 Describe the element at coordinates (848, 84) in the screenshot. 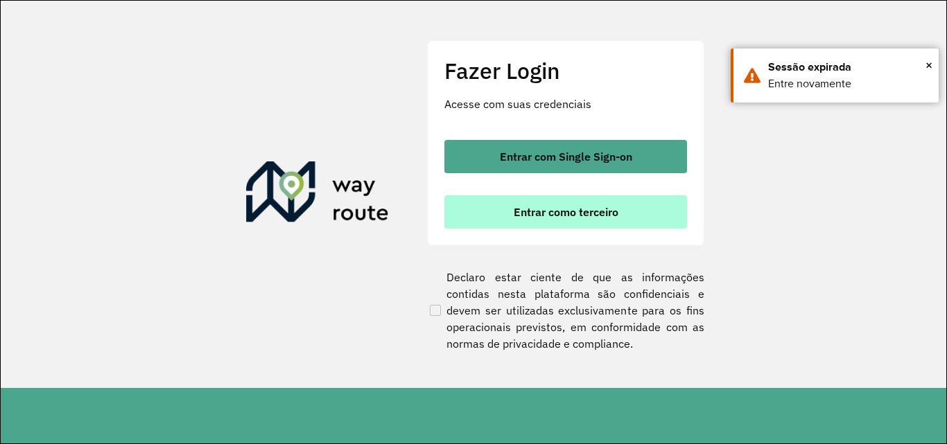

I see `div: Entre novamente` at that location.